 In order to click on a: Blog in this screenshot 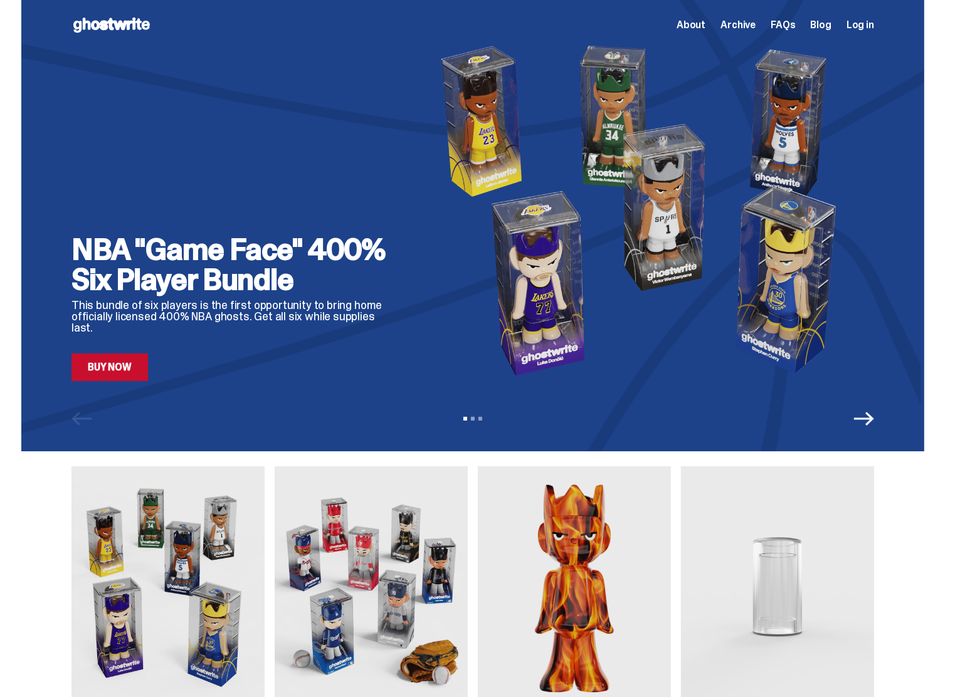, I will do `click(821, 25)`.